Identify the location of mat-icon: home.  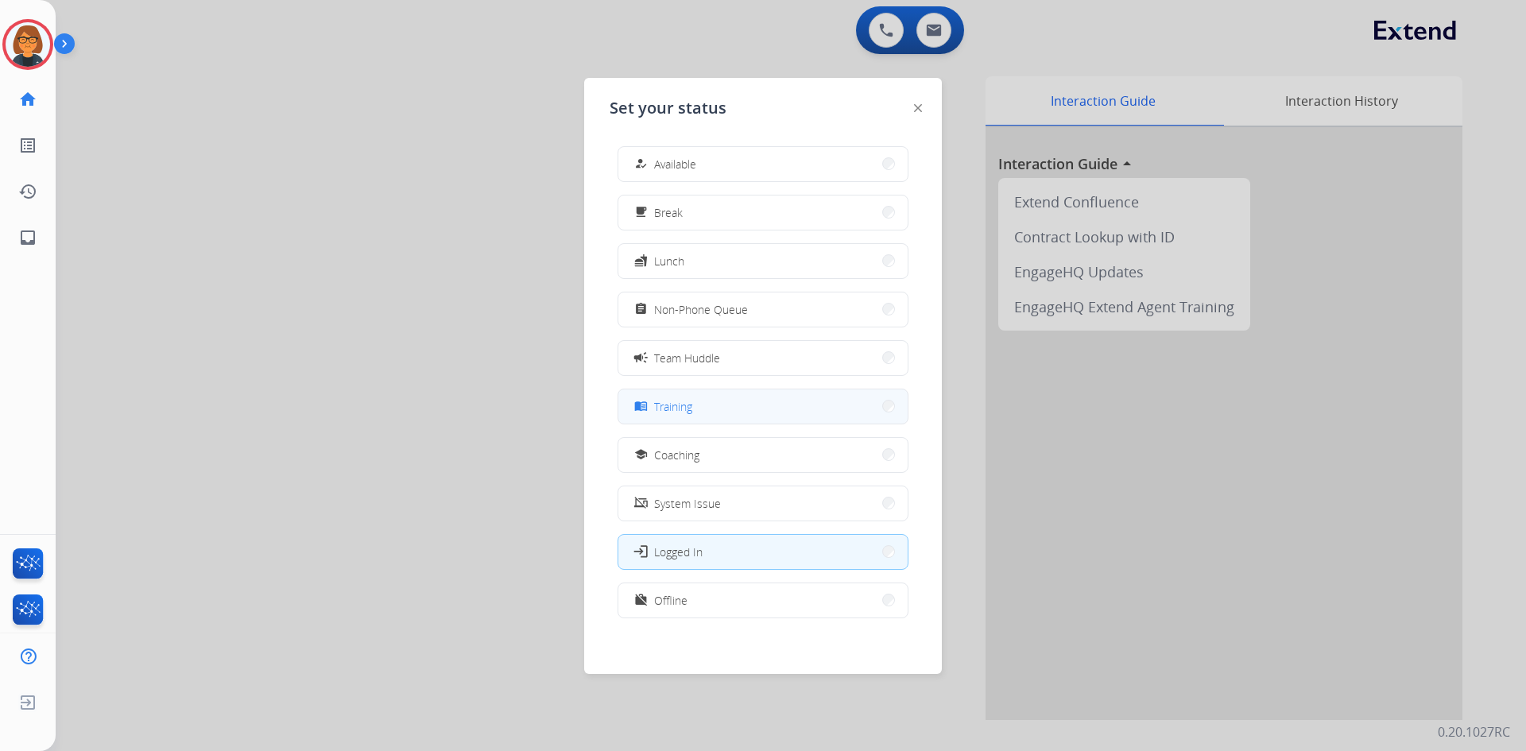
(28, 99).